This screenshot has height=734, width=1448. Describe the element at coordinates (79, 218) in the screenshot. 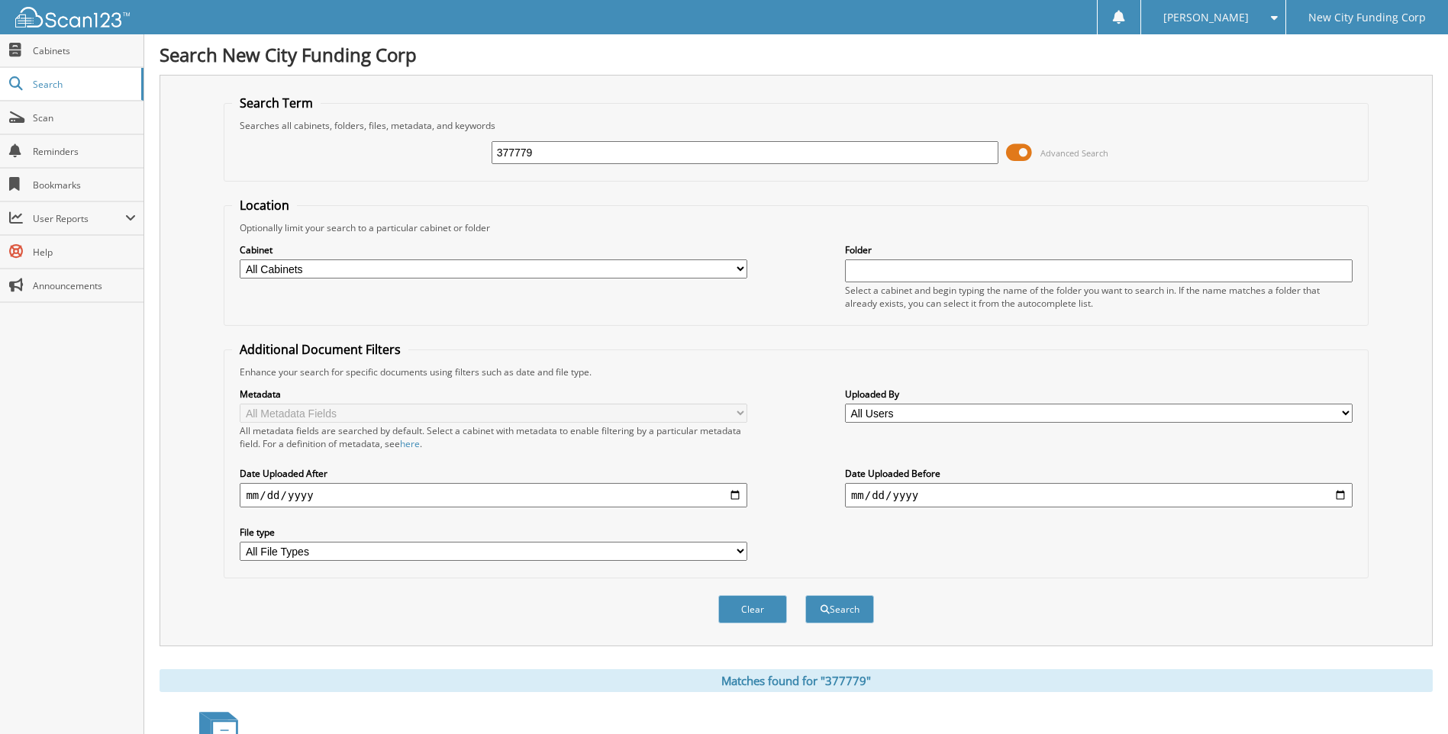

I see `span: User Reports` at that location.